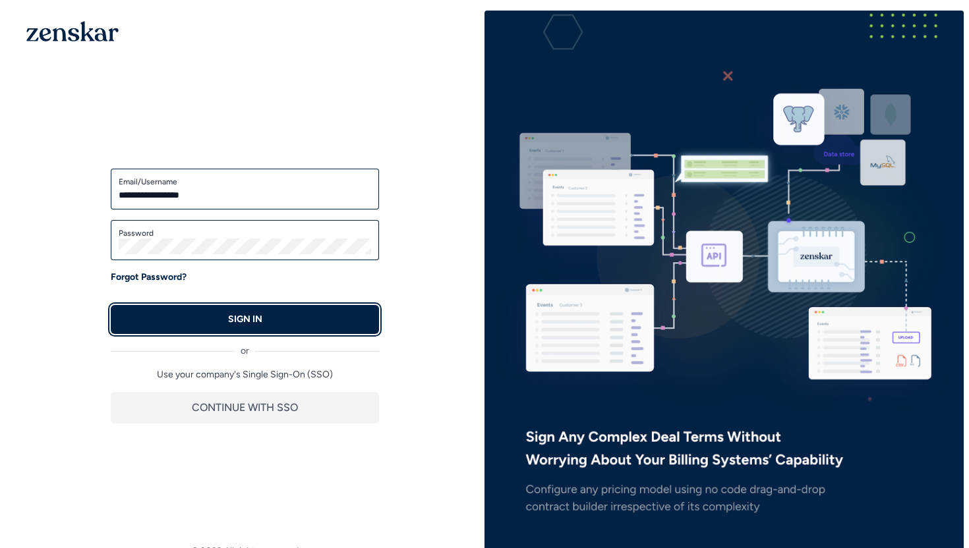  Describe the element at coordinates (245, 182) in the screenshot. I see `label: Email/Username` at that location.